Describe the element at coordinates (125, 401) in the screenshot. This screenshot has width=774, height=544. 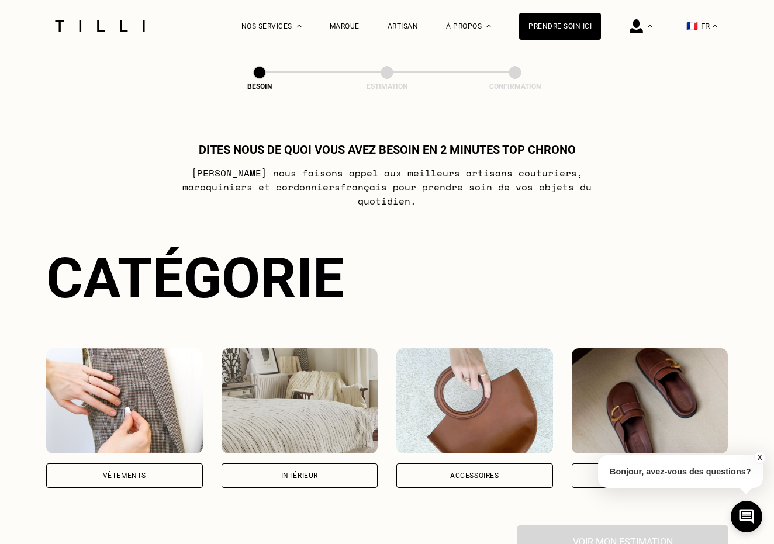
I see `img: Vêtements` at that location.